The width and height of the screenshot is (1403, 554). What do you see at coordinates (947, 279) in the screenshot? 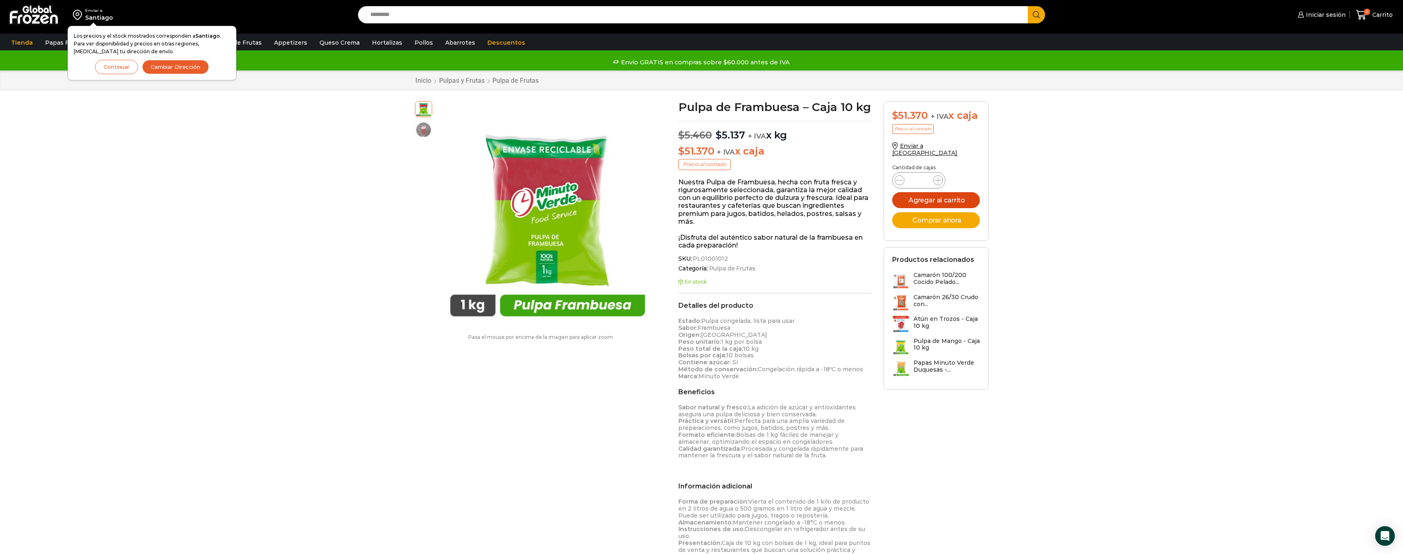
I see `h3: Camarón 100/200 Cocido Pelado...` at bounding box center [947, 279].